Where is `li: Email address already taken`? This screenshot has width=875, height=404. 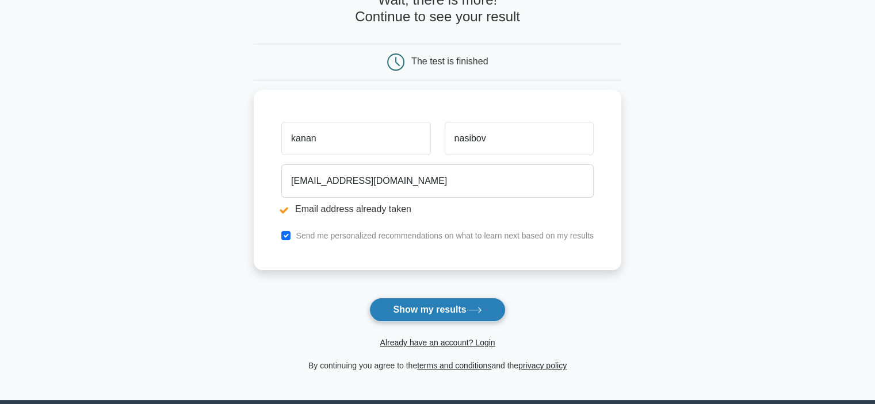 li: Email address already taken is located at coordinates (437, 209).